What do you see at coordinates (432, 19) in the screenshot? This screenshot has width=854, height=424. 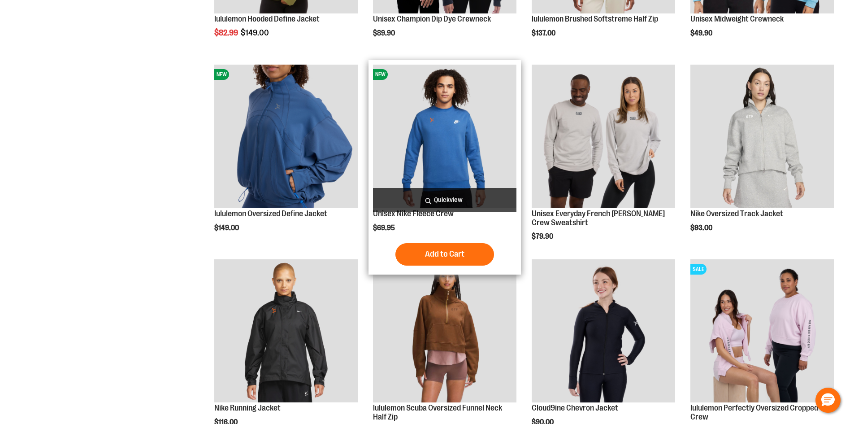 I see `a: Unisex Champion Dip Dye Crewneck` at bounding box center [432, 19].